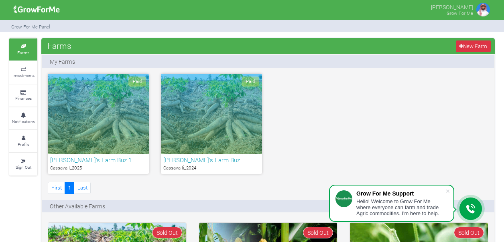 The width and height of the screenshot is (504, 242). Describe the element at coordinates (56, 188) in the screenshot. I see `a: First` at that location.